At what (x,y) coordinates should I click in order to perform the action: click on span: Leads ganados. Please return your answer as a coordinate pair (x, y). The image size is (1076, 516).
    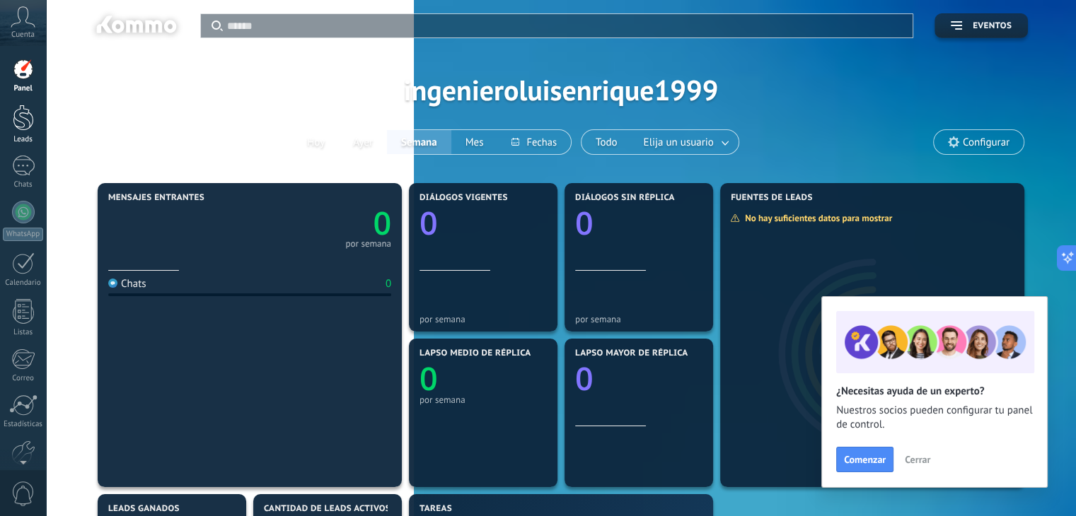
    Looking at the image, I should click on (144, 509).